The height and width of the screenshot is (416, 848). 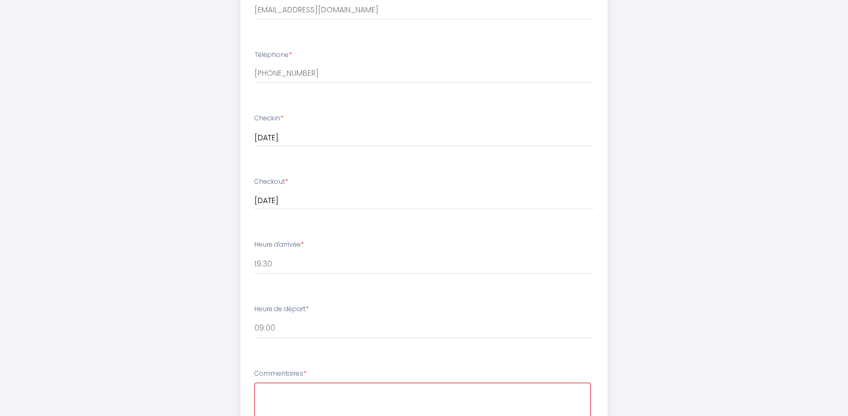 I want to click on label: Heure d'arrivée, so click(x=279, y=245).